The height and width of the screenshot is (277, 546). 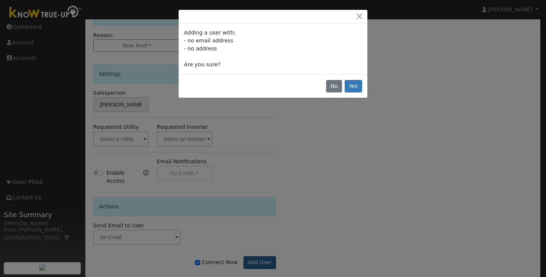 I want to click on button: Yes, so click(x=353, y=86).